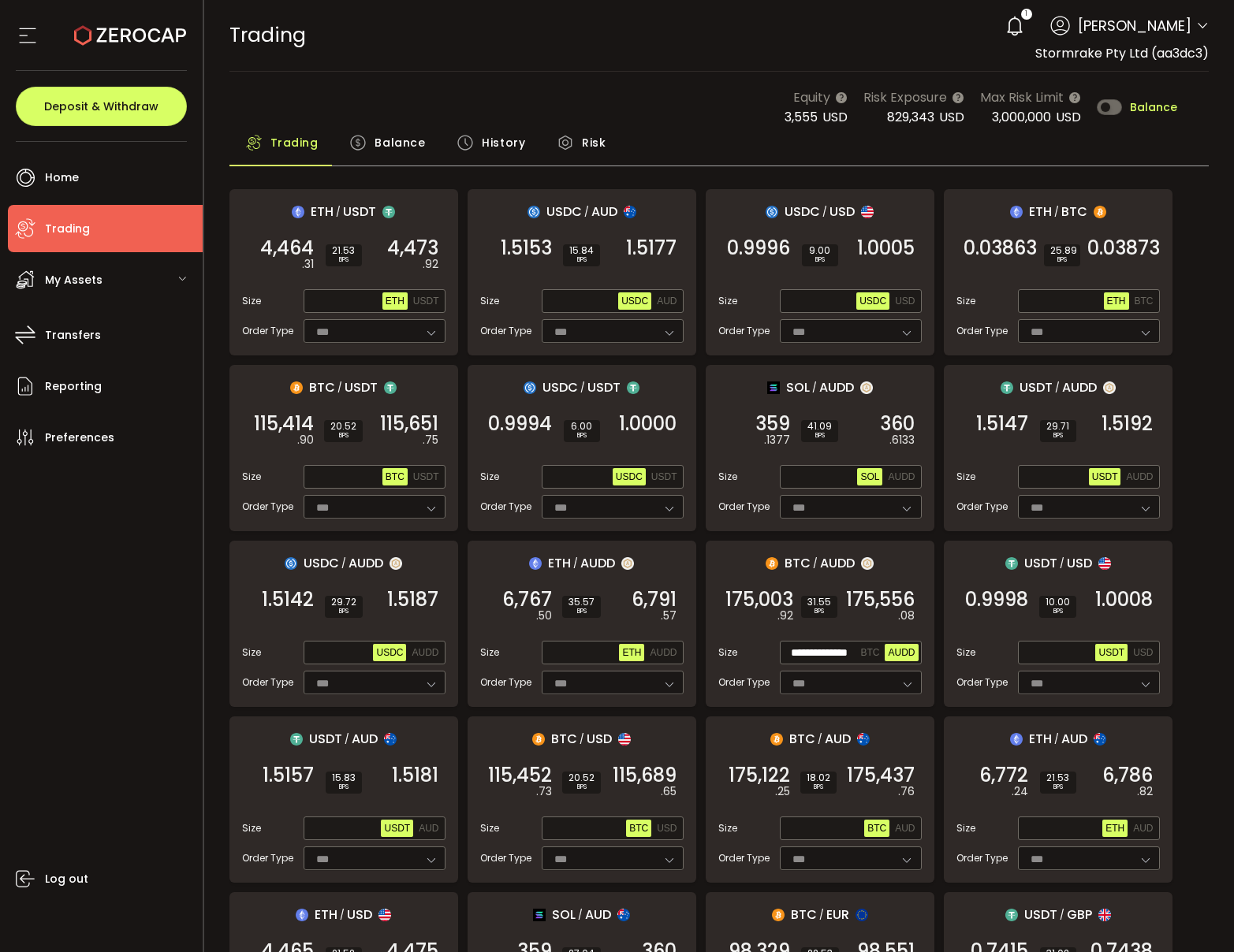 This screenshot has height=952, width=1234. Describe the element at coordinates (520, 776) in the screenshot. I see `span: 115,452` at that location.